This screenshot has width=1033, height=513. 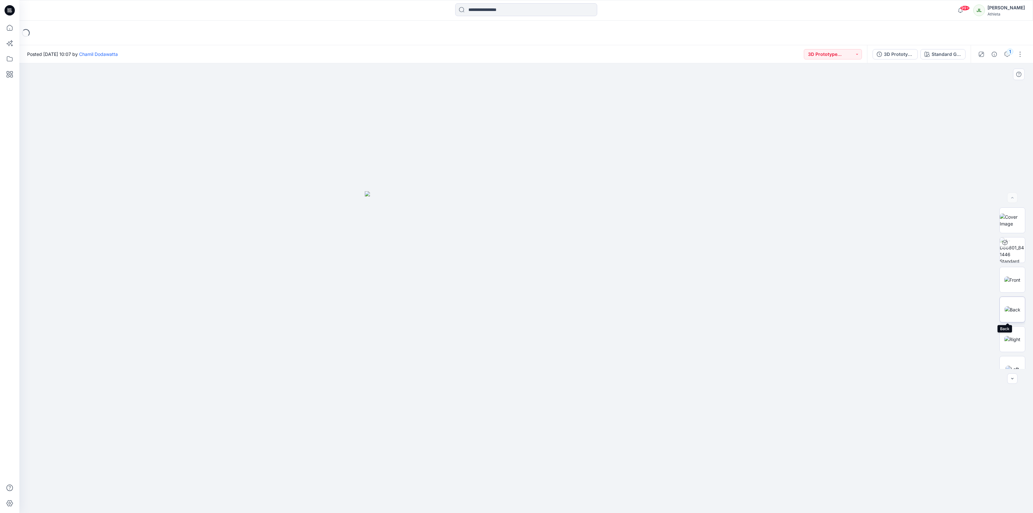 What do you see at coordinates (1010, 52) in the screenshot?
I see `div: 1` at bounding box center [1010, 52].